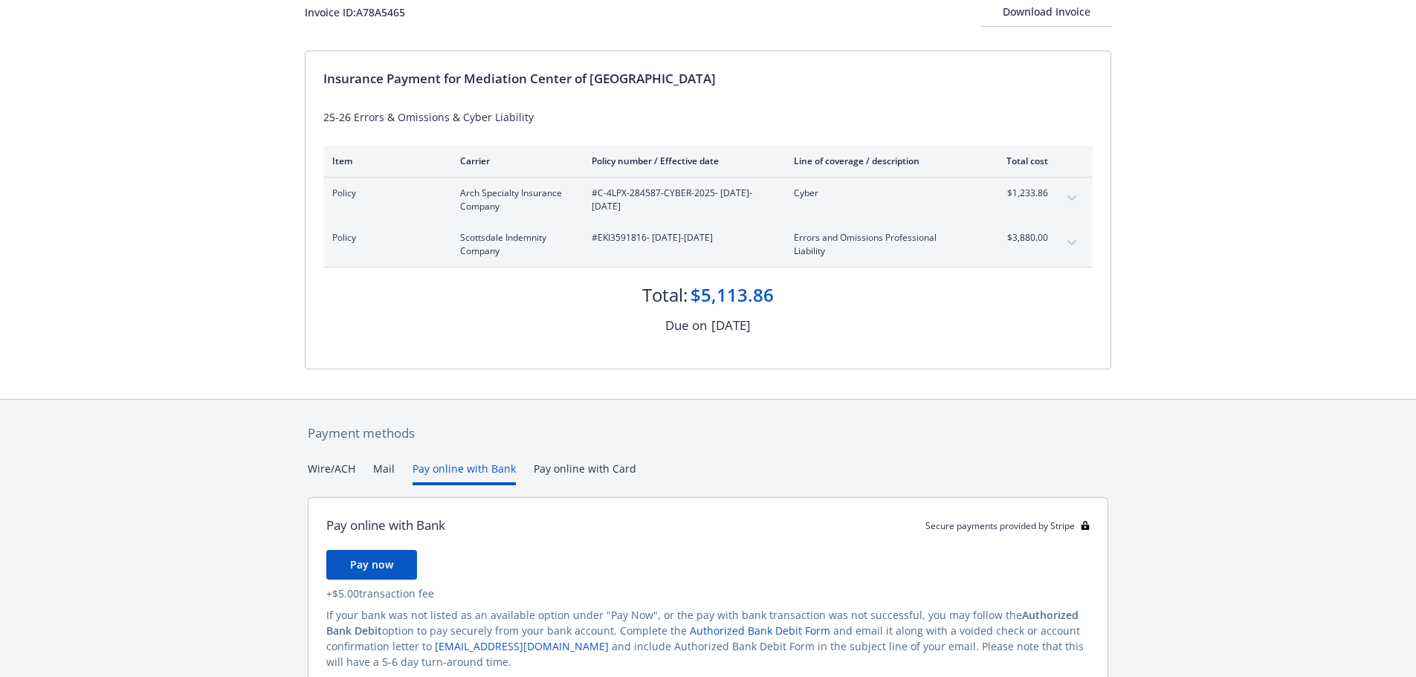  Describe the element at coordinates (708, 593) in the screenshot. I see `div: + $5.00 transaction fee` at that location.